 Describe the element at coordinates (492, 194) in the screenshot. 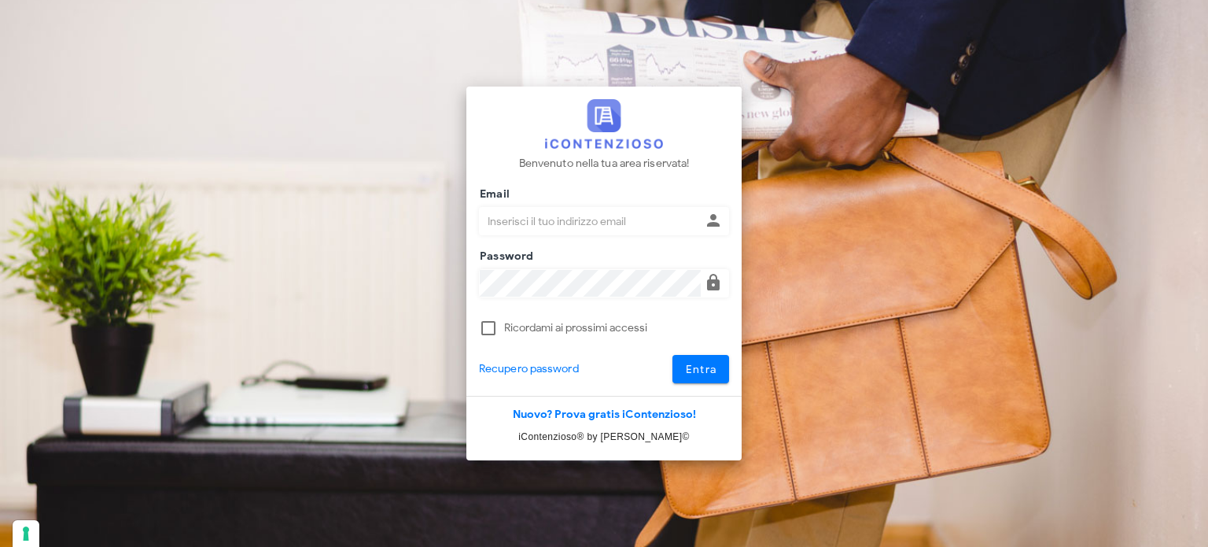

I see `label: Email` at that location.